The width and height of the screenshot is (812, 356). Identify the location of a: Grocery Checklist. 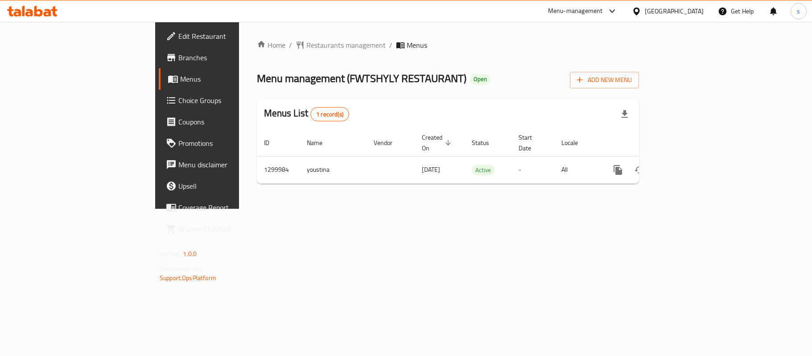
(225, 229).